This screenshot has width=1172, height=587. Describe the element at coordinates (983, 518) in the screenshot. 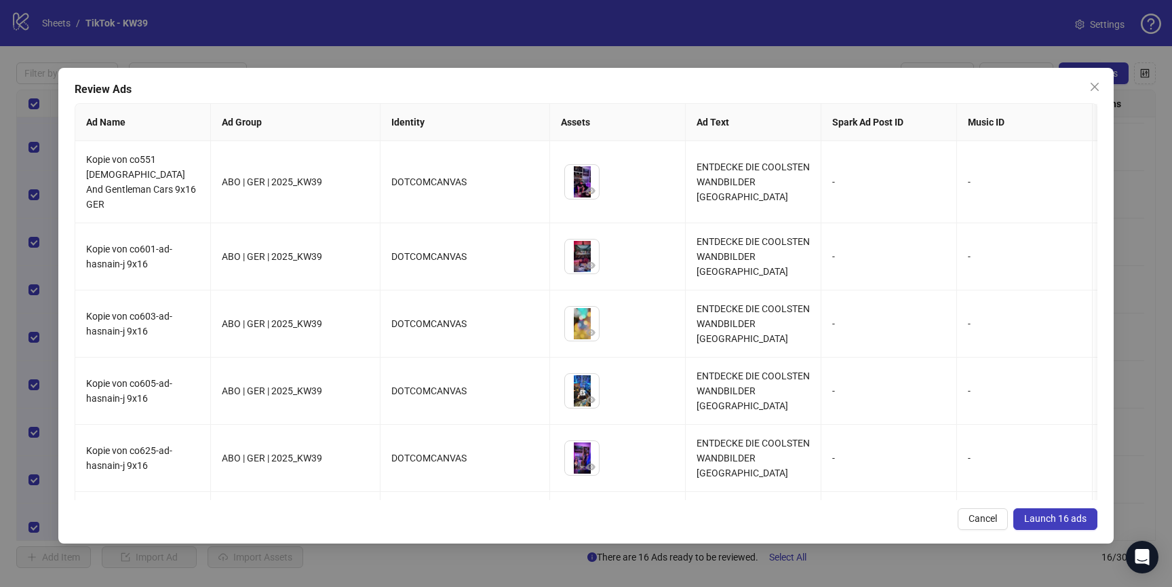

I see `span: Cancel` at that location.